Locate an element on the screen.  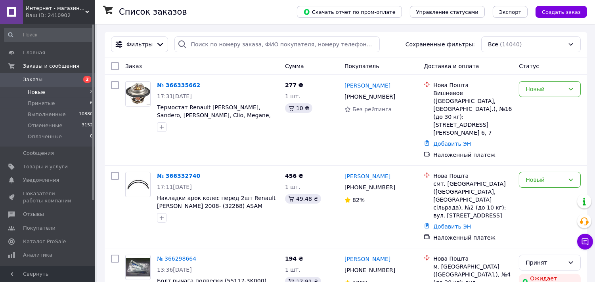
span: Принятые is located at coordinates (41, 103).